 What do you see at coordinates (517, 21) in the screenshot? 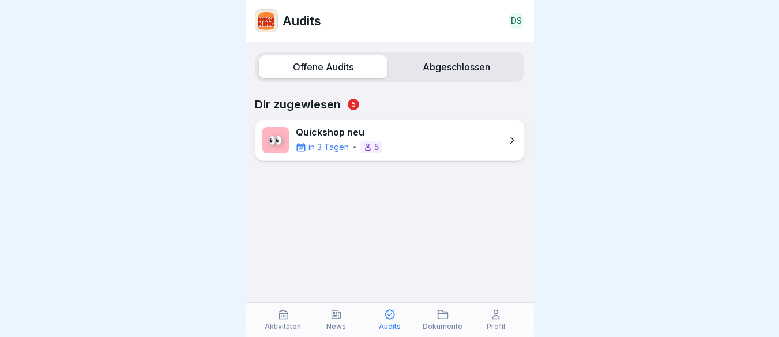
I see `a: DS` at bounding box center [517, 21].